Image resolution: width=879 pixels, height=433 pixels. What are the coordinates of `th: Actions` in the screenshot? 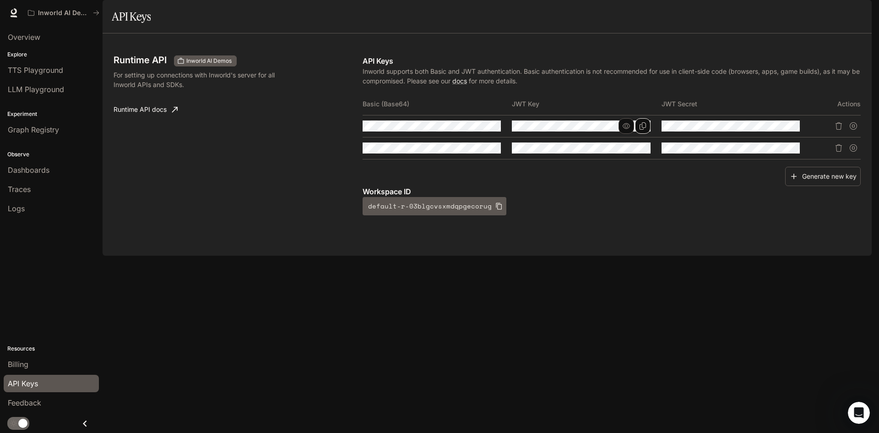 It's located at (836, 104).